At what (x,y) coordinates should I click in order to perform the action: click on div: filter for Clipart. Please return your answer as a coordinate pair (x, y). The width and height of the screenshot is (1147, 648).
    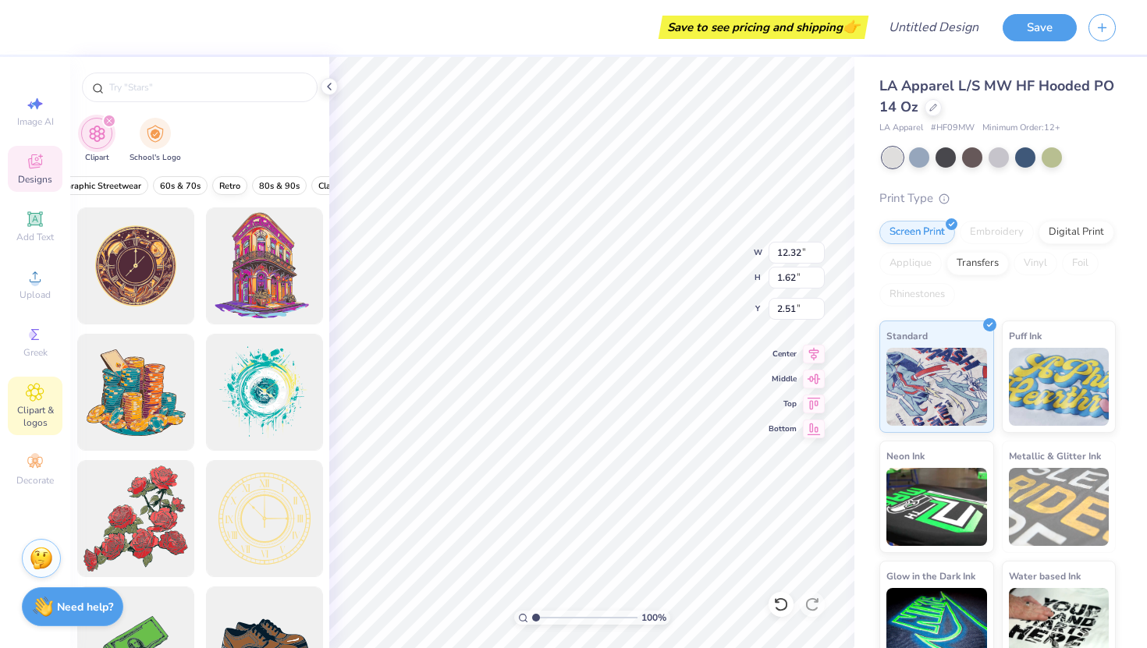
    Looking at the image, I should click on (97, 140).